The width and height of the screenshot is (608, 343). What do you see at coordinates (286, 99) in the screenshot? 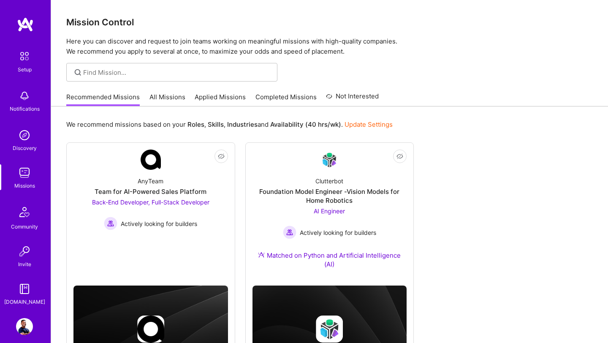
I see `a: Completed Missions` at bounding box center [286, 99].